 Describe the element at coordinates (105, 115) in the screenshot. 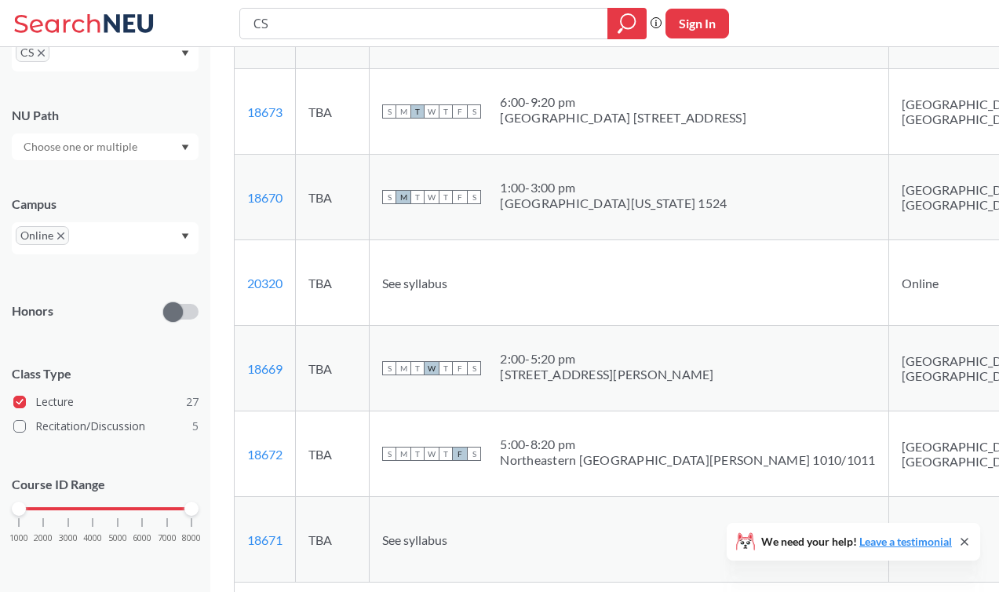

I see `div: NU Path` at that location.